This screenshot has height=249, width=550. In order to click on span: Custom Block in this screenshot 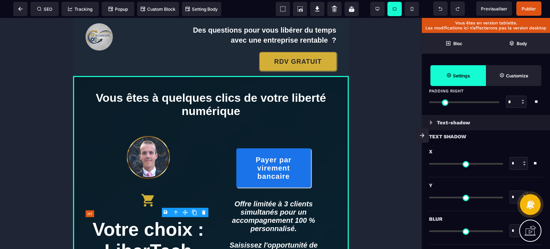, I will do `click(158, 9)`.